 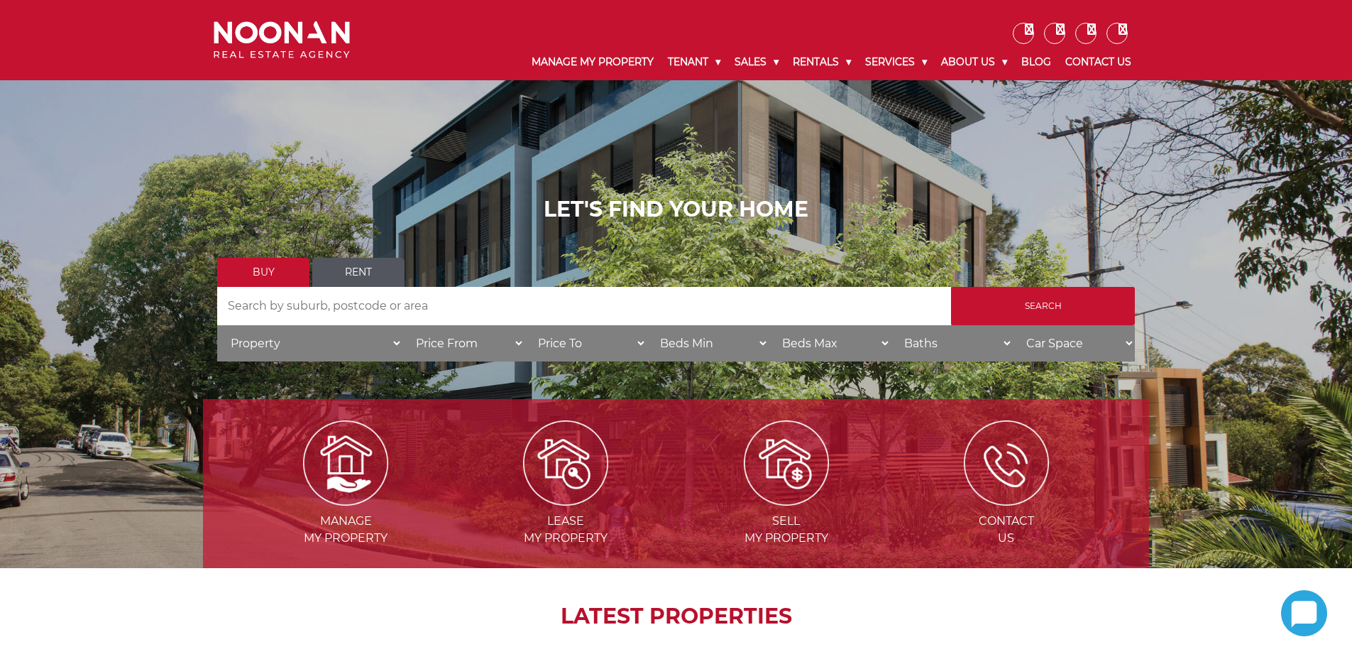 What do you see at coordinates (822, 62) in the screenshot?
I see `a: Rentals` at bounding box center [822, 62].